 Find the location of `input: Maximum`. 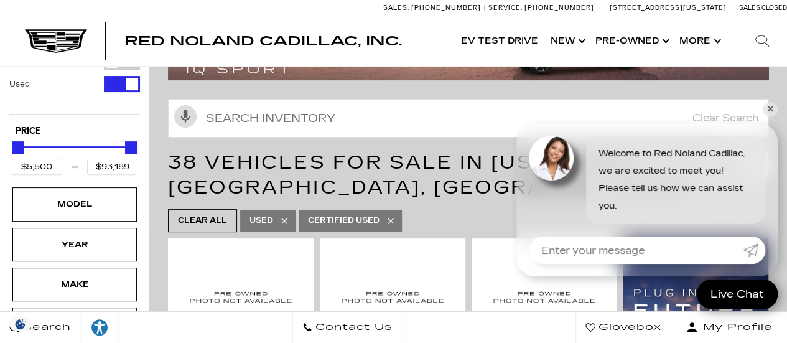

input: Maximum is located at coordinates (112, 167).